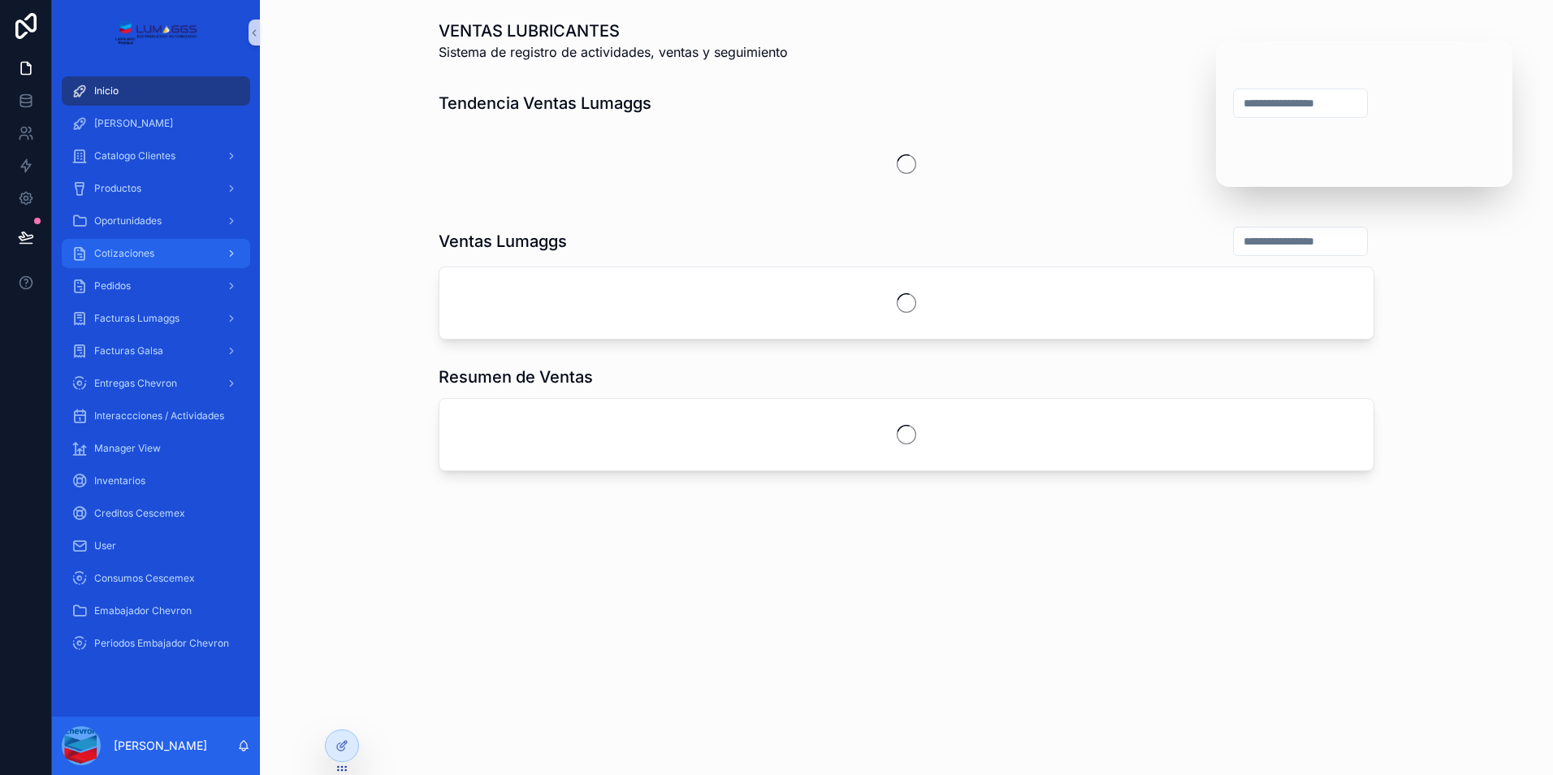 The width and height of the screenshot is (1553, 775). What do you see at coordinates (156, 372) in the screenshot?
I see `div: scrollable content` at bounding box center [156, 372].